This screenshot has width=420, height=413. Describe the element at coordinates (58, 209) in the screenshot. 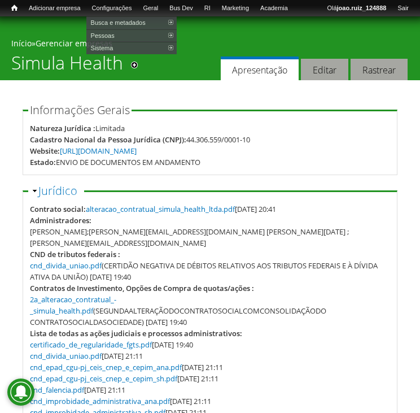

I see `div: Contrato social:` at that location.